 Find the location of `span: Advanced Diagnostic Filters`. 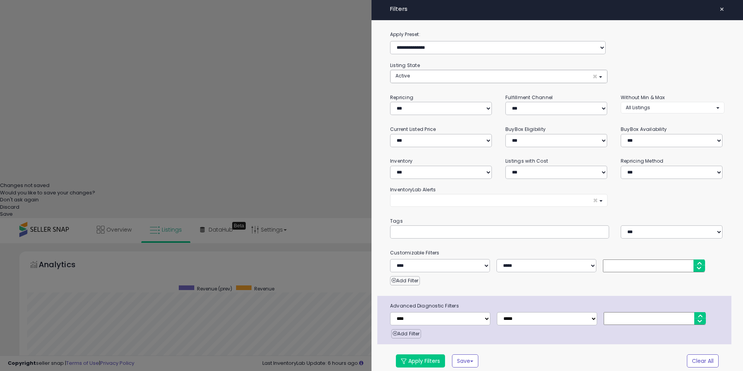

span: Advanced Diagnostic Filters is located at coordinates (558, 306).